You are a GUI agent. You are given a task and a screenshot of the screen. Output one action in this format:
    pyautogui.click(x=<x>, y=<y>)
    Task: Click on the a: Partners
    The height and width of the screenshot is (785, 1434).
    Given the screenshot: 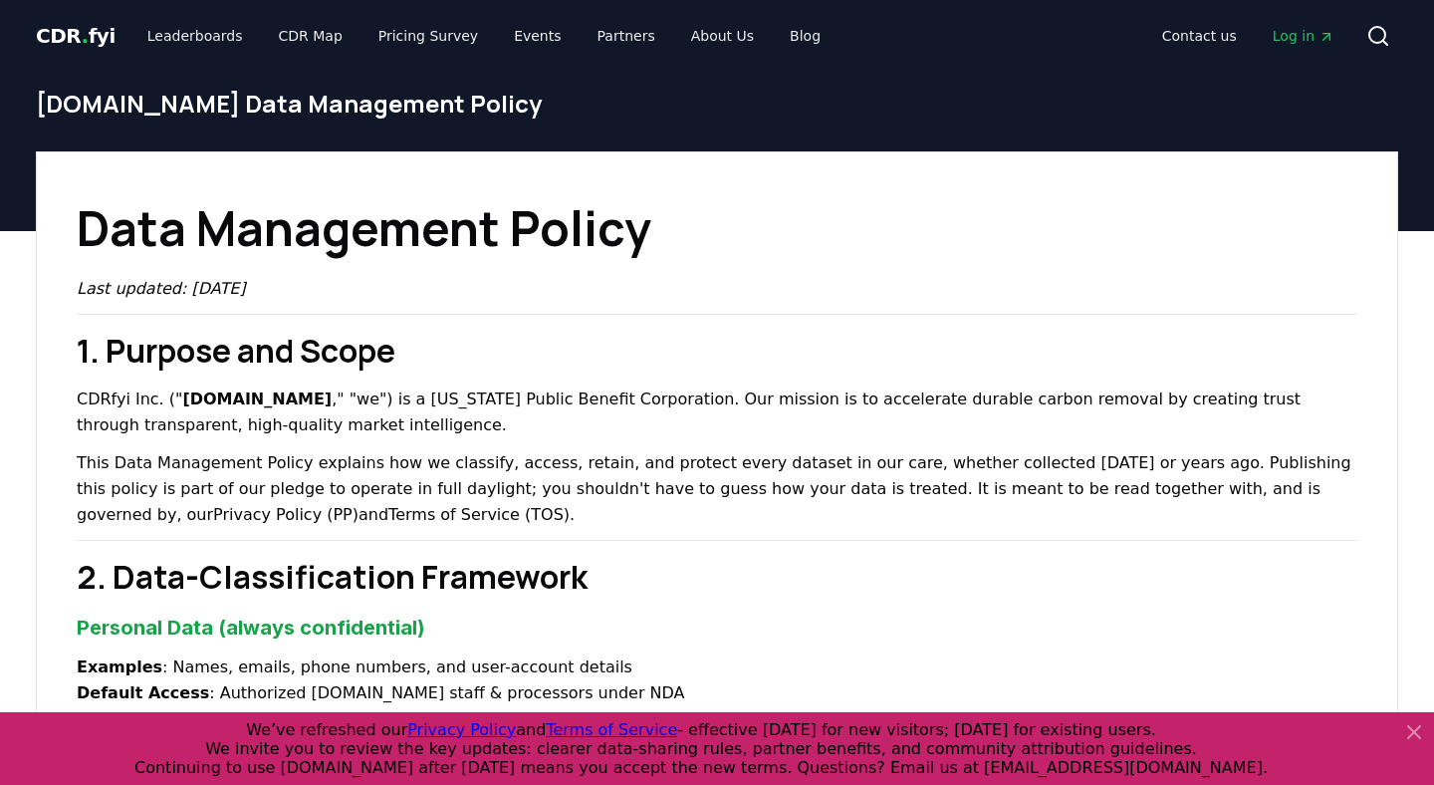 What is the action you would take?
    pyautogui.click(x=626, y=36)
    